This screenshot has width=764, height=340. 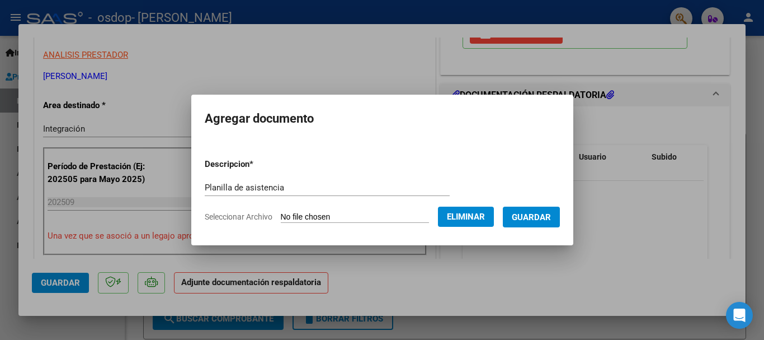 I want to click on button: Eliminar, so click(x=466, y=217).